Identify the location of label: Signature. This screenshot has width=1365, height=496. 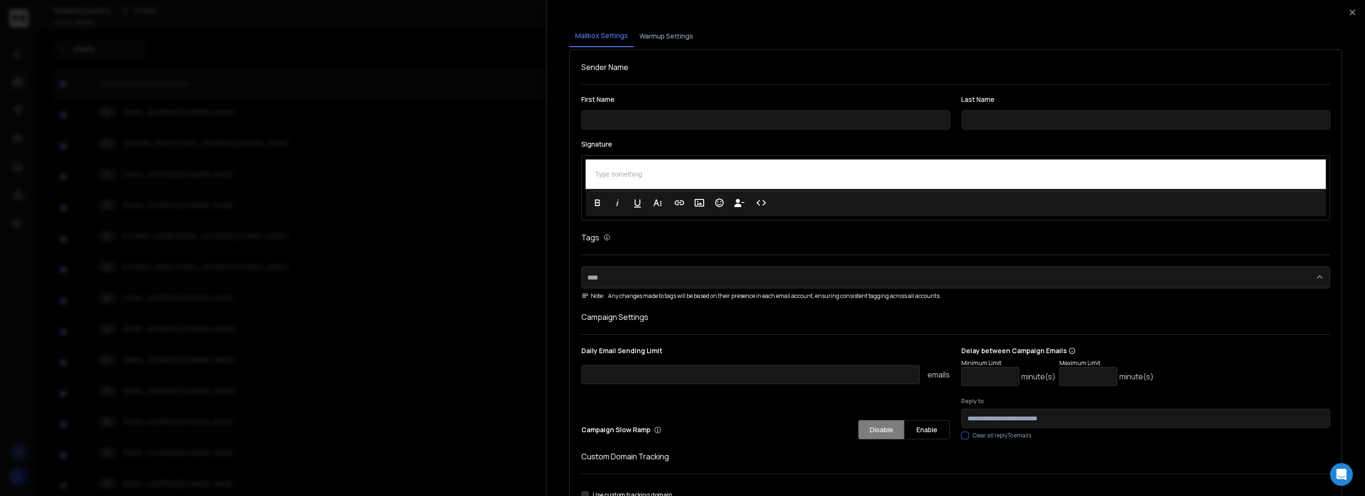
(956, 144).